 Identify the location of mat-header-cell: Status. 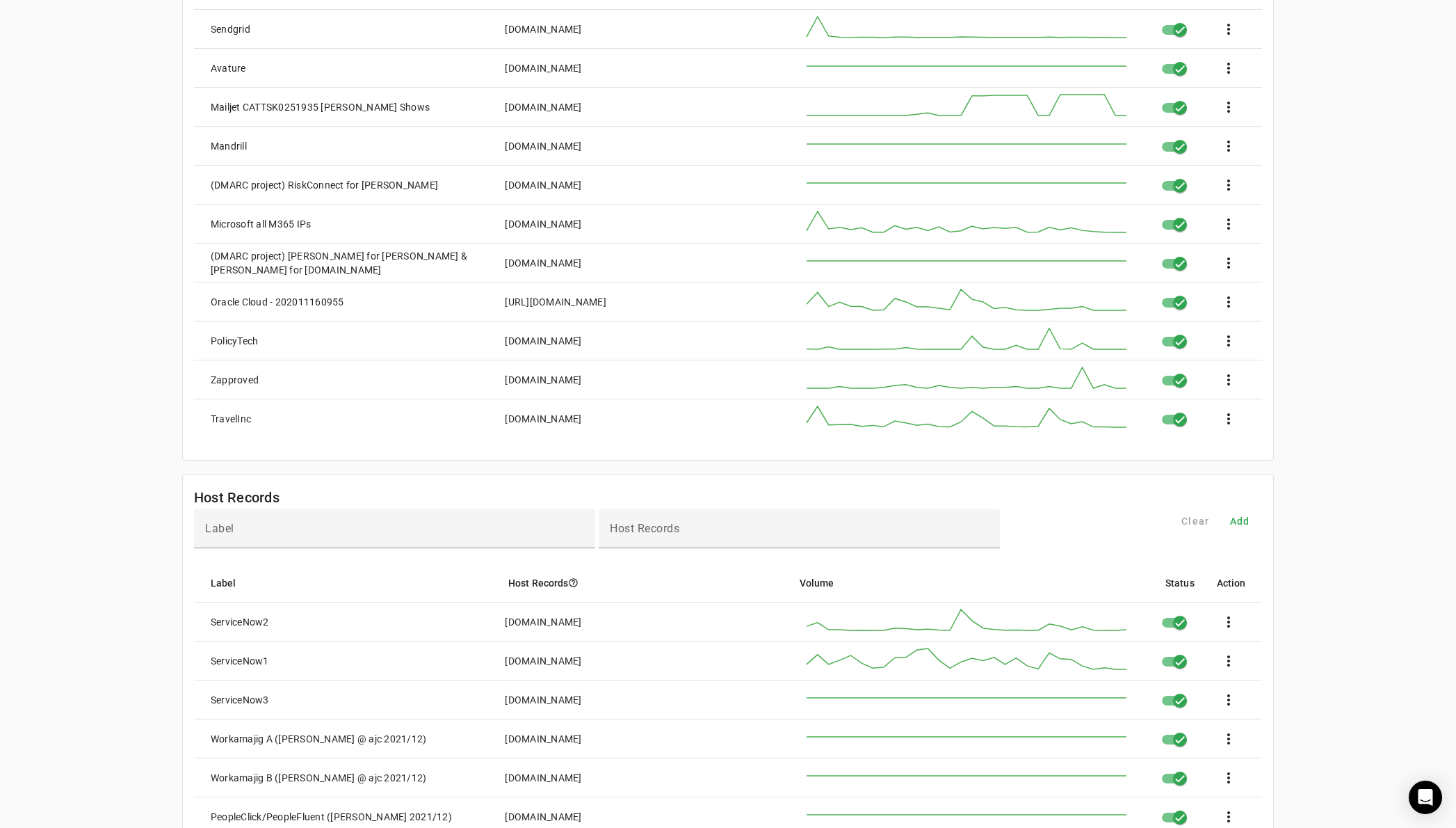
(1180, 583).